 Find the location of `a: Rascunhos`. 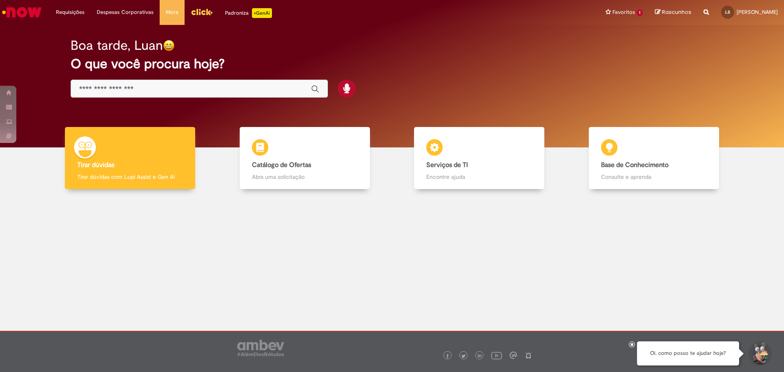

a: Rascunhos is located at coordinates (673, 12).